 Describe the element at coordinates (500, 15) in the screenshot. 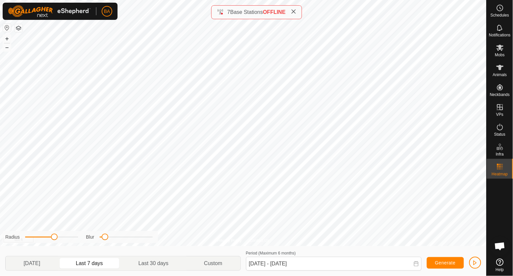

I see `span: Schedules` at that location.